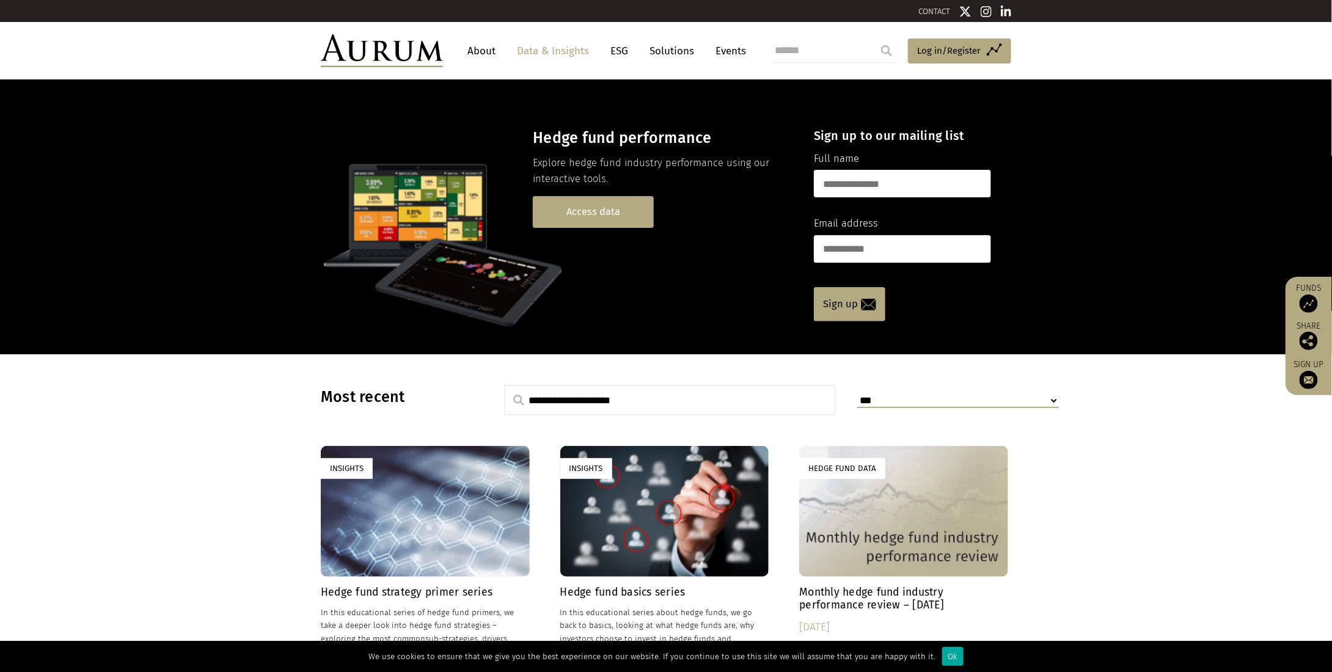 The width and height of the screenshot is (1332, 672). What do you see at coordinates (665, 592) in the screenshot?
I see `h4: Hedge fund basics series` at bounding box center [665, 592].